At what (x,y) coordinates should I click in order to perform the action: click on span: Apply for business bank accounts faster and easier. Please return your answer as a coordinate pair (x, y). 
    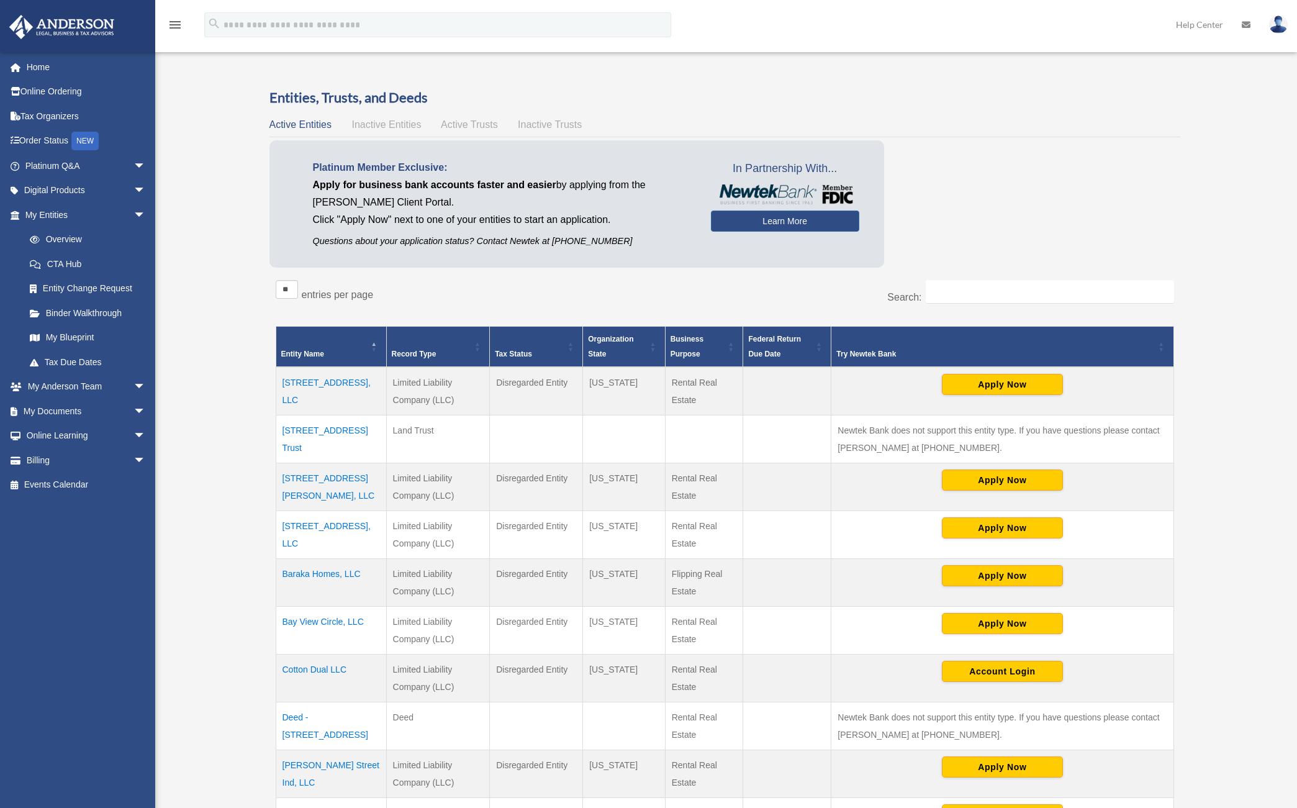
    Looking at the image, I should click on (435, 184).